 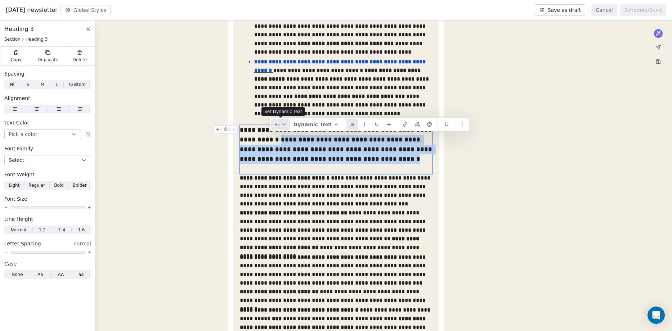 What do you see at coordinates (14, 186) in the screenshot?
I see `span: Light` at bounding box center [14, 186].